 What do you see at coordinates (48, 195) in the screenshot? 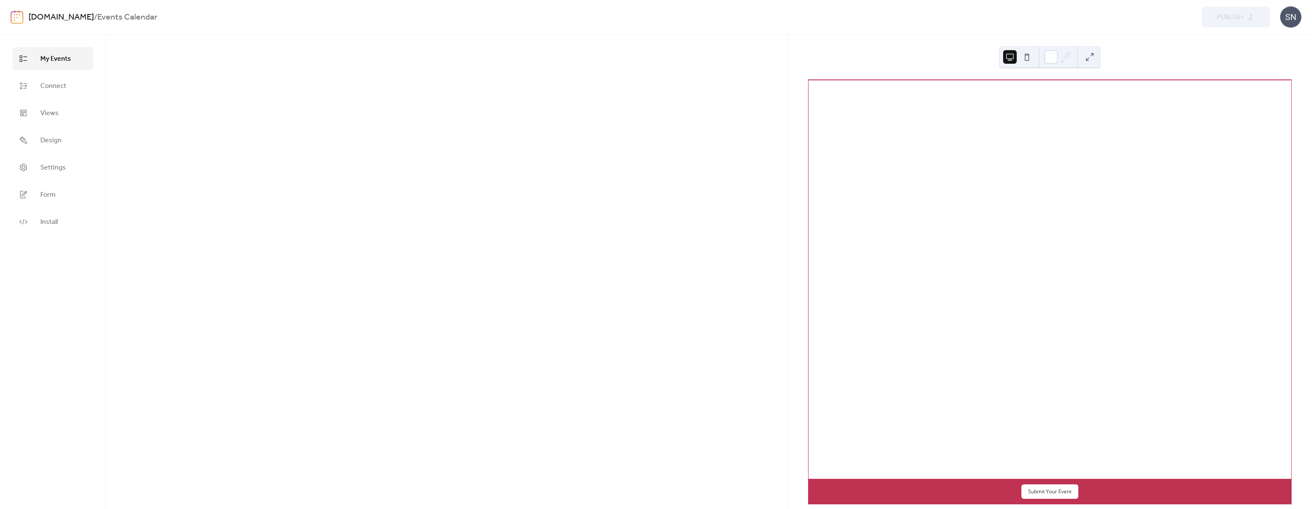
I see `span: Form` at bounding box center [48, 195].